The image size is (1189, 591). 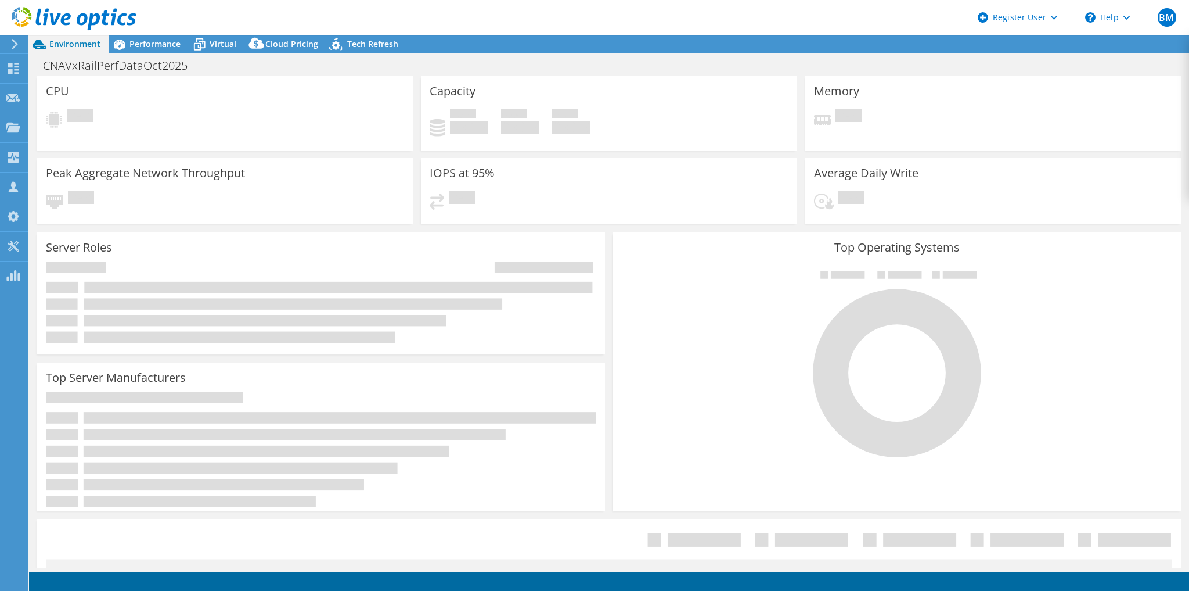 What do you see at coordinates (452, 91) in the screenshot?
I see `h3: Capacity` at bounding box center [452, 91].